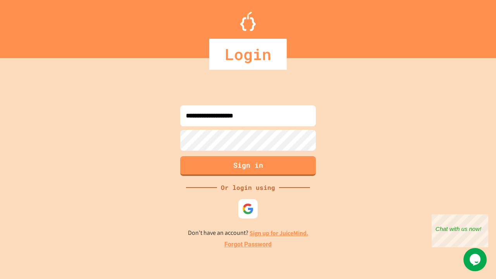 The image size is (496, 279). Describe the element at coordinates (248, 233) in the screenshot. I see `p: Don't have an account?` at that location.